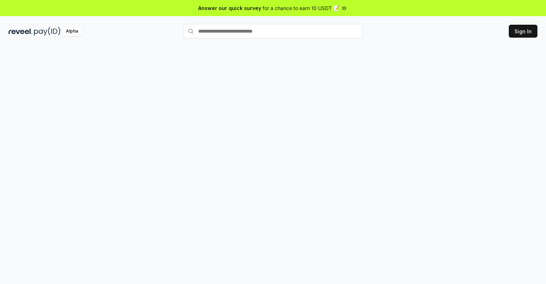 Image resolution: width=546 pixels, height=284 pixels. What do you see at coordinates (47, 31) in the screenshot?
I see `img: pay_id` at bounding box center [47, 31].